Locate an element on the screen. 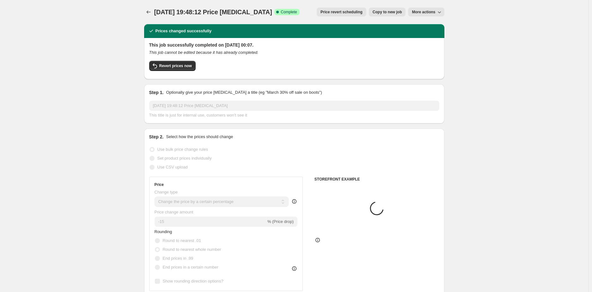  p: Select how the prices should change is located at coordinates (200, 137).